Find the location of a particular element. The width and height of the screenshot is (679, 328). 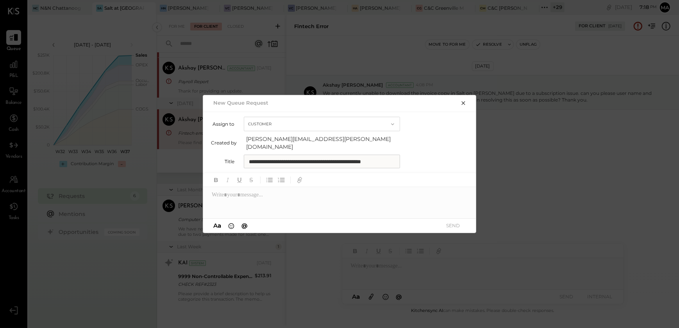

button: SEND is located at coordinates (453, 225).